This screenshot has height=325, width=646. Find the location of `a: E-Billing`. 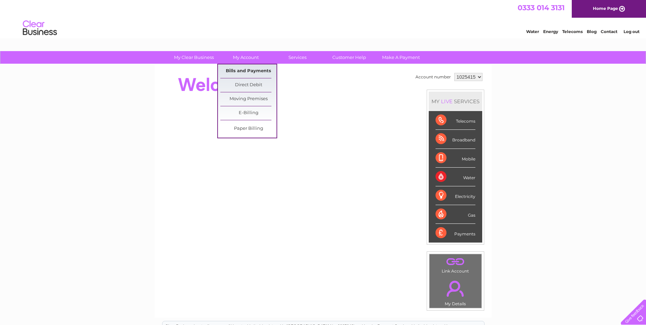

a: E-Billing is located at coordinates (248, 113).